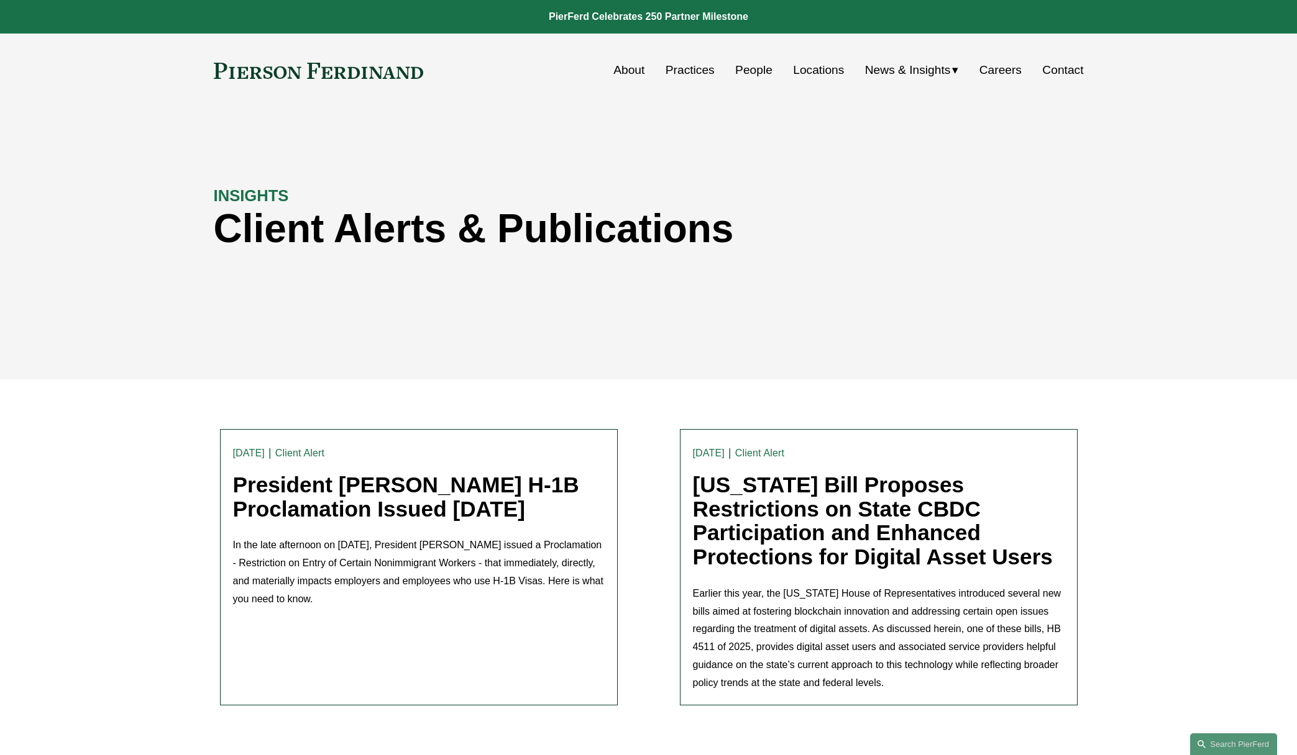 The height and width of the screenshot is (755, 1297). I want to click on a: About, so click(629, 70).